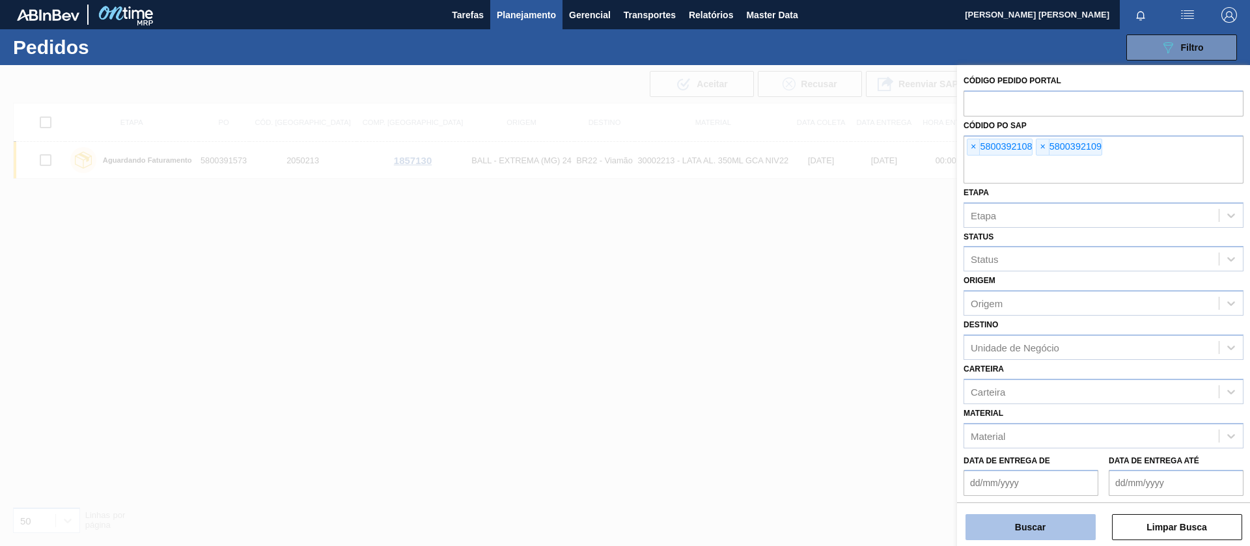 The image size is (1250, 546). What do you see at coordinates (1015, 347) in the screenshot?
I see `div: Unidade de Negócio` at bounding box center [1015, 347].